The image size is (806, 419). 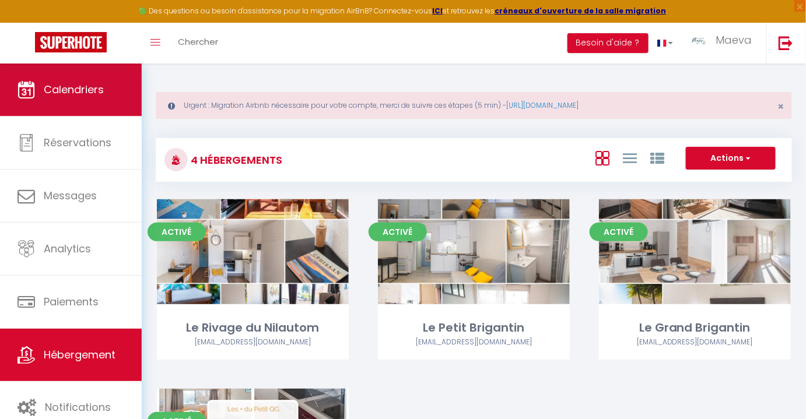 I want to click on span: Chercher, so click(x=198, y=41).